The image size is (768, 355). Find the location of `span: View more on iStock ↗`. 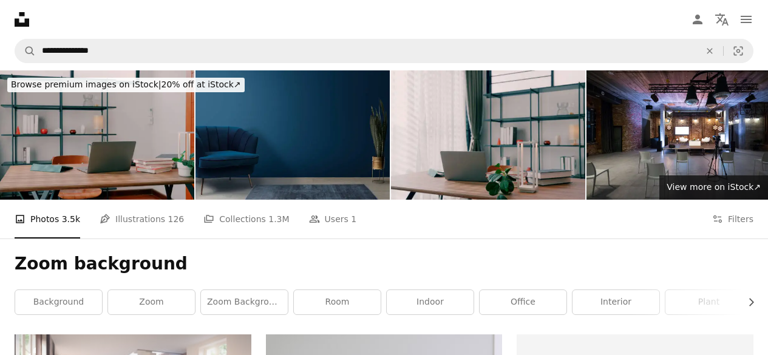

span: View more on iStock ↗ is located at coordinates (714, 187).